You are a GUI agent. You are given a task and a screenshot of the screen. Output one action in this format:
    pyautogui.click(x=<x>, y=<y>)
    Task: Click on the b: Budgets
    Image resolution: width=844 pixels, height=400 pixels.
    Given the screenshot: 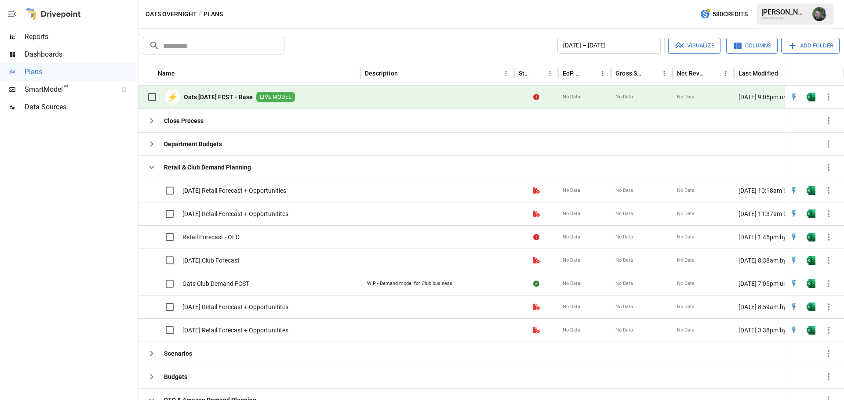 What is the action you would take?
    pyautogui.click(x=175, y=377)
    